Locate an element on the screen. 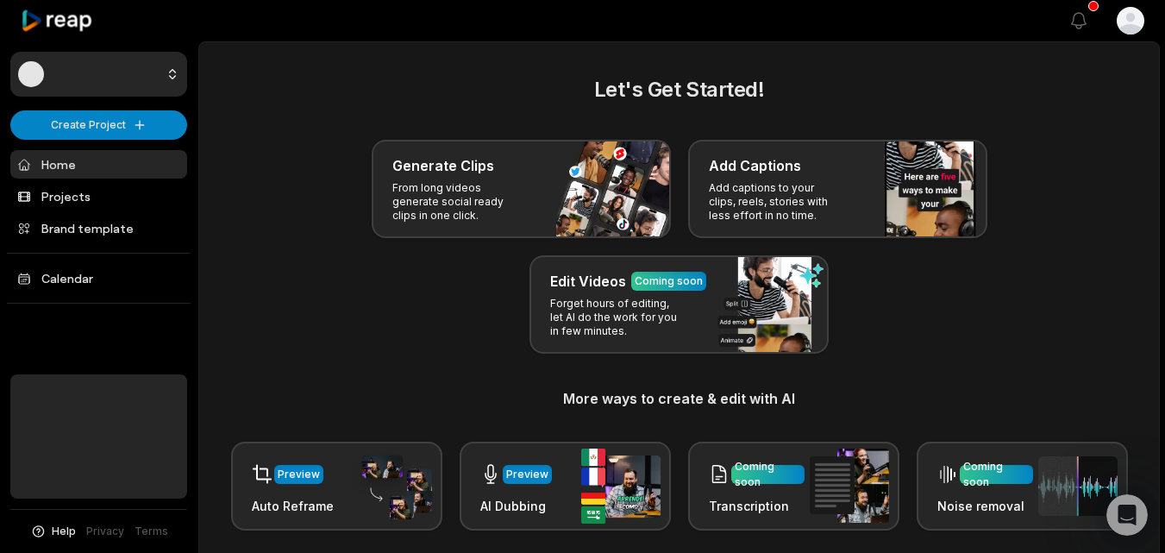 Image resolution: width=1165 pixels, height=553 pixels. button: Create Project is located at coordinates (98, 125).